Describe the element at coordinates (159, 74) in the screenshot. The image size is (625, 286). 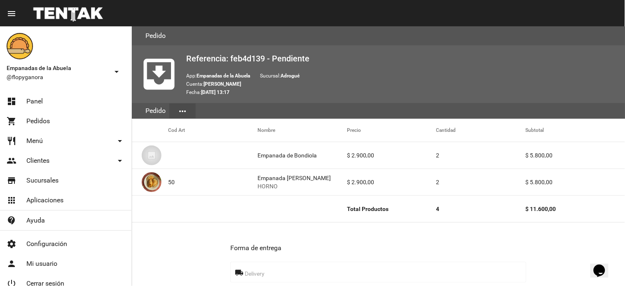
I see `mat-icon: move_to_inbox` at that location.